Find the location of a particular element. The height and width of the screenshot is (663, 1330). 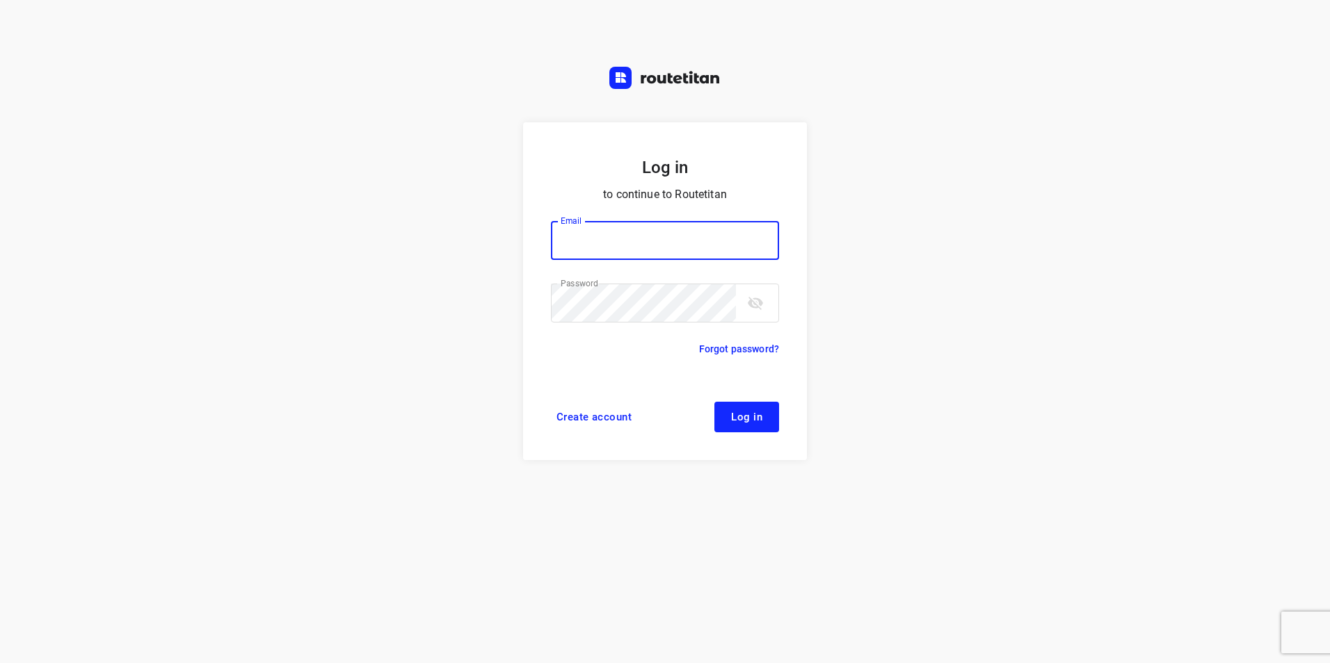

span: Log in is located at coordinates (746, 417).